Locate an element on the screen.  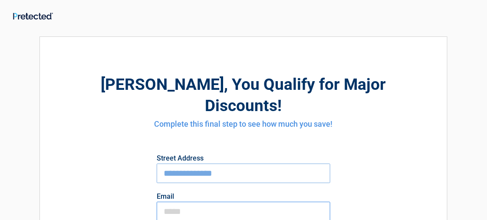
img: Main Logo is located at coordinates (33, 16).